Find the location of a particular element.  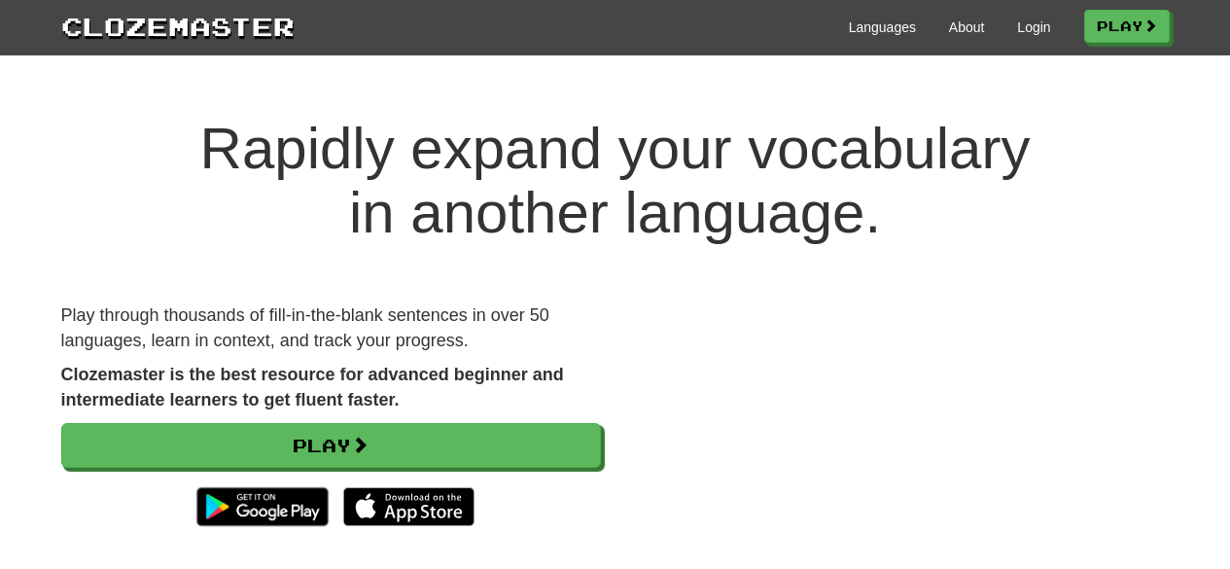

p: Play through thousands of fill-in-the-blank sentences in over 50 languages, learn in context, and... is located at coordinates (331, 328).